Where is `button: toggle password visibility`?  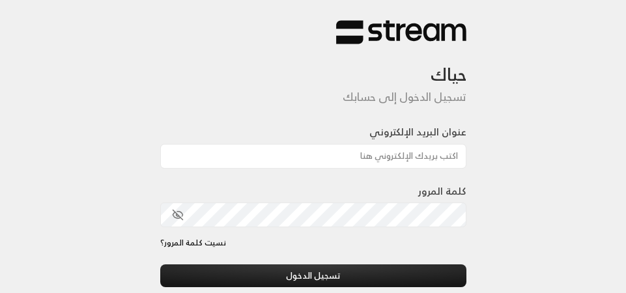
button: toggle password visibility is located at coordinates (178, 215).